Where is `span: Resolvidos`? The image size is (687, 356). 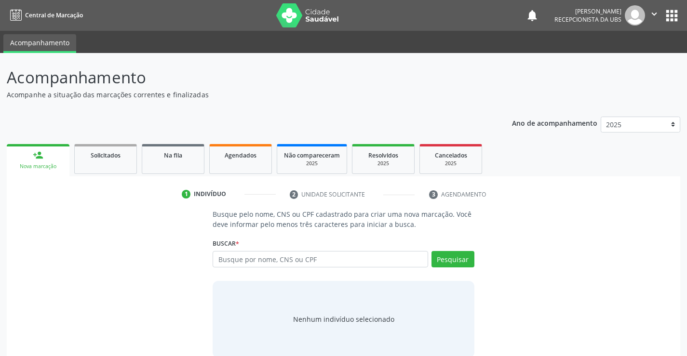 span: Resolvidos is located at coordinates (383, 155).